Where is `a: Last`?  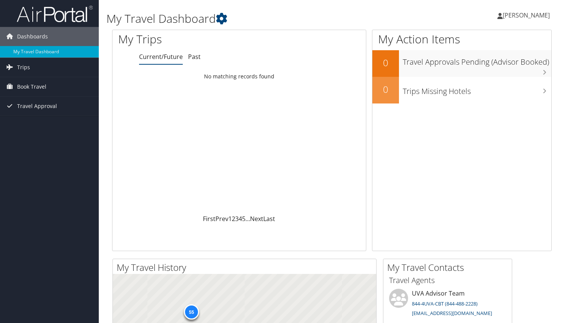
a: Last is located at coordinates (269, 219).